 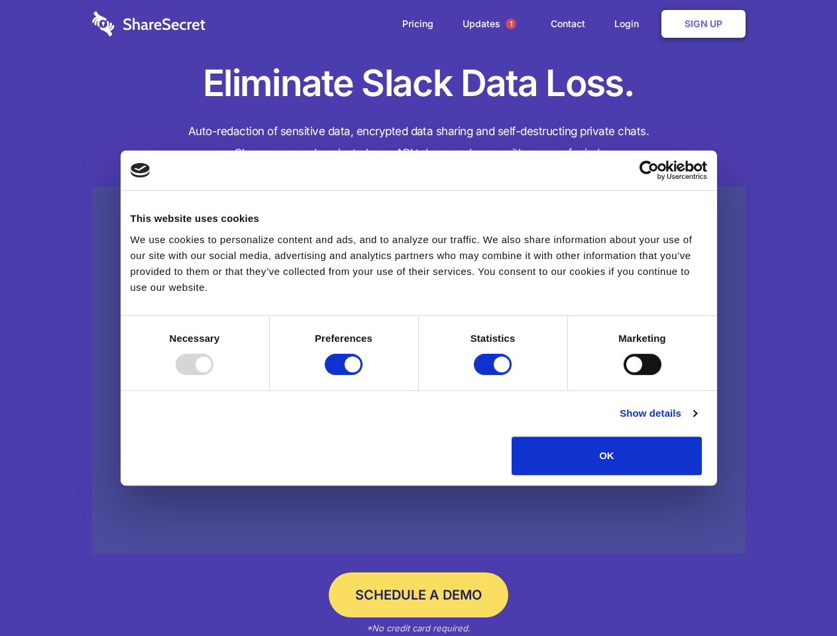 What do you see at coordinates (703, 24) in the screenshot?
I see `a: Sign Up` at bounding box center [703, 24].